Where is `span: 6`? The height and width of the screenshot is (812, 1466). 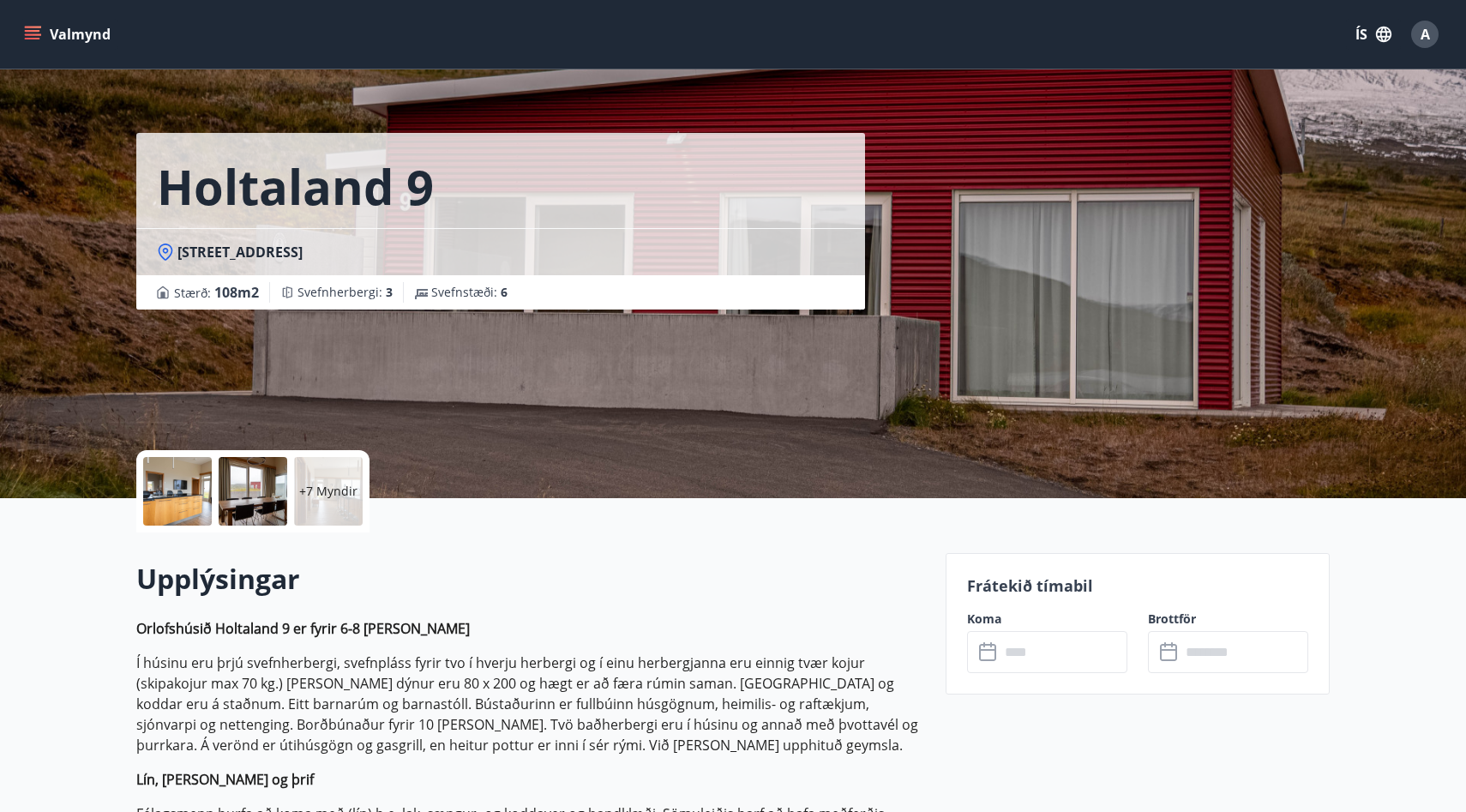
span: 6 is located at coordinates (504, 292).